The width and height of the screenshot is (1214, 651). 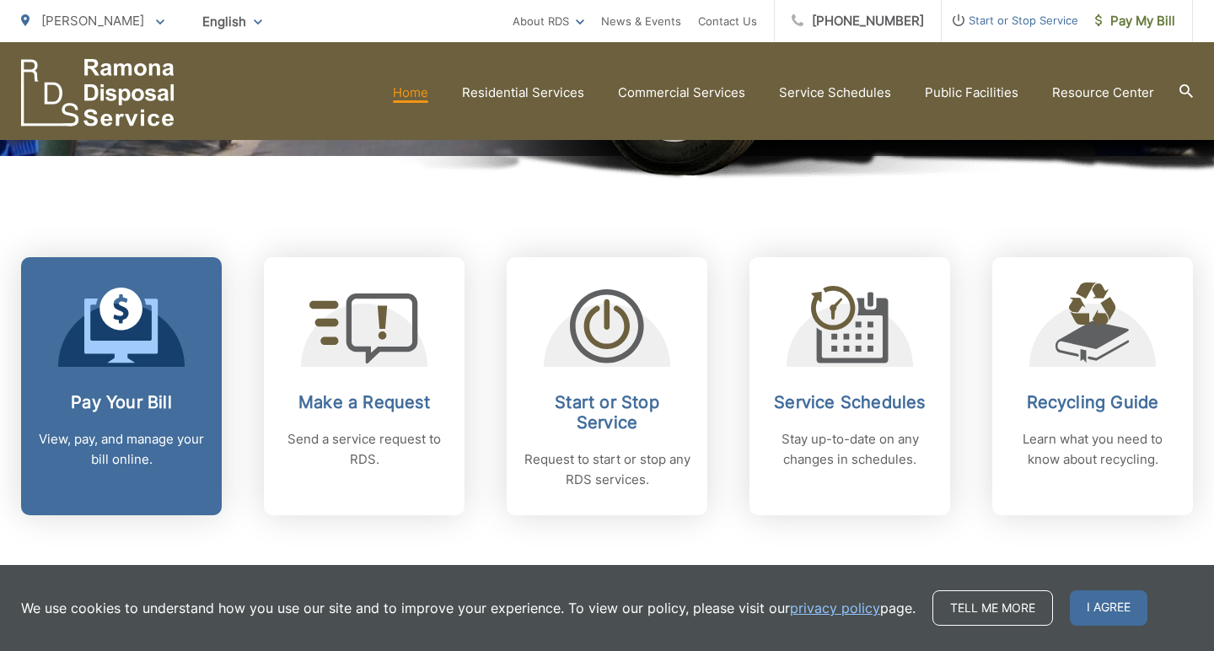 I want to click on a: Service Schedules Stay up-to-date on any changes in schedules., so click(x=850, y=386).